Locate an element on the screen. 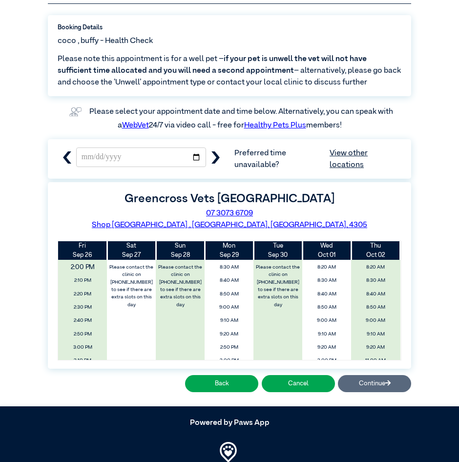 The width and height of the screenshot is (459, 462). span: 07 3073 6709 is located at coordinates (230, 213).